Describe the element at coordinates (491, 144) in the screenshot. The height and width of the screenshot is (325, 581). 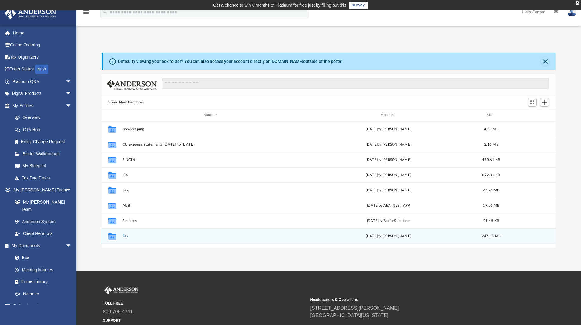
I see `span: 3.16 MB` at that location.